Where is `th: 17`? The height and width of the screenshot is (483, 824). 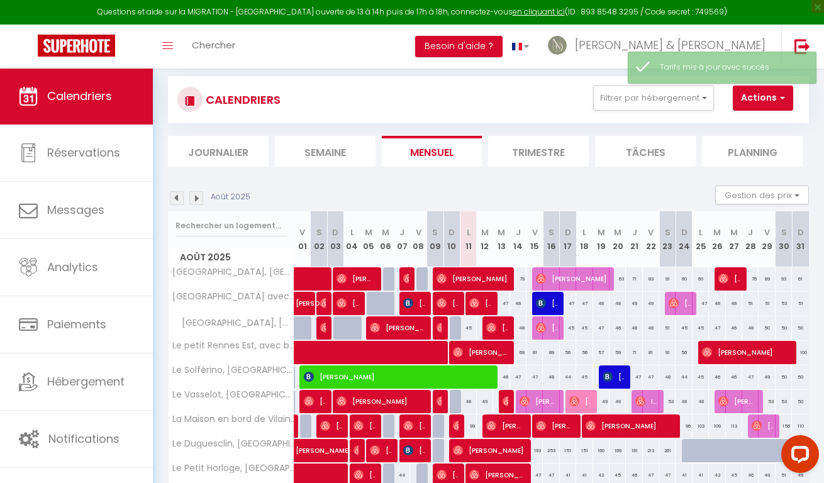 th: 17 is located at coordinates (568, 239).